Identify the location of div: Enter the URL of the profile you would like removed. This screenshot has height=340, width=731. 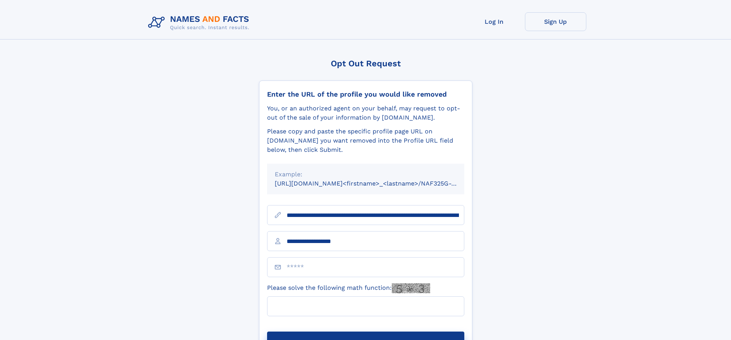
(366, 94).